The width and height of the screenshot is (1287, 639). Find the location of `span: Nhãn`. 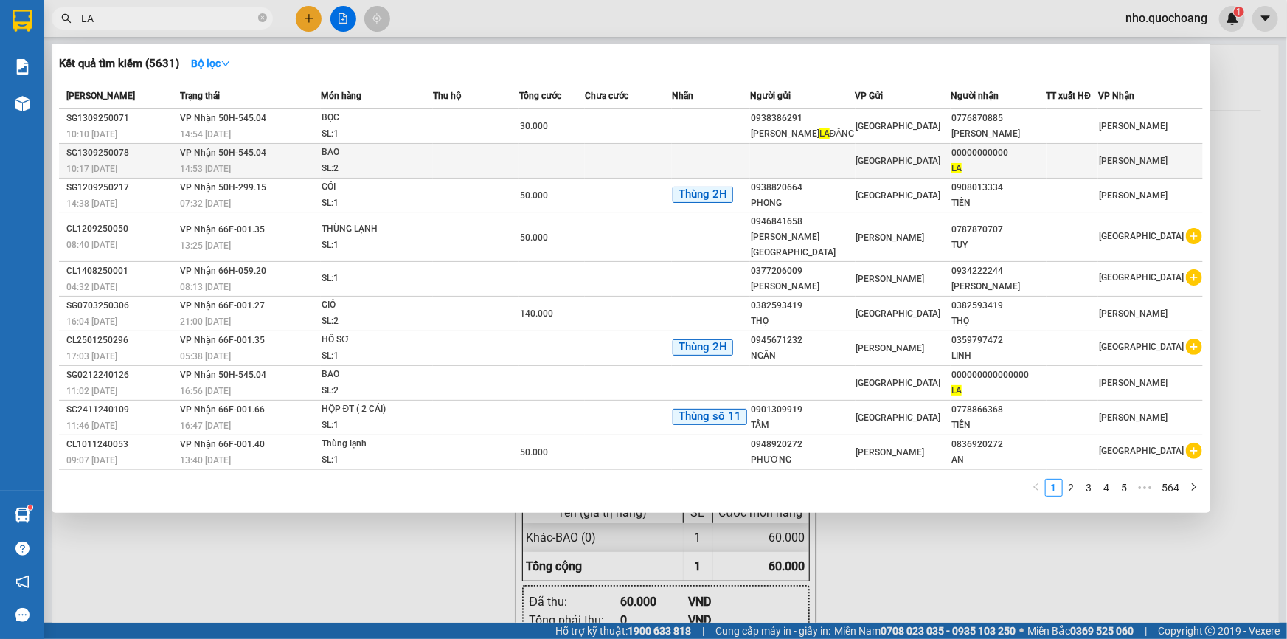

span: Nhãn is located at coordinates (682, 96).